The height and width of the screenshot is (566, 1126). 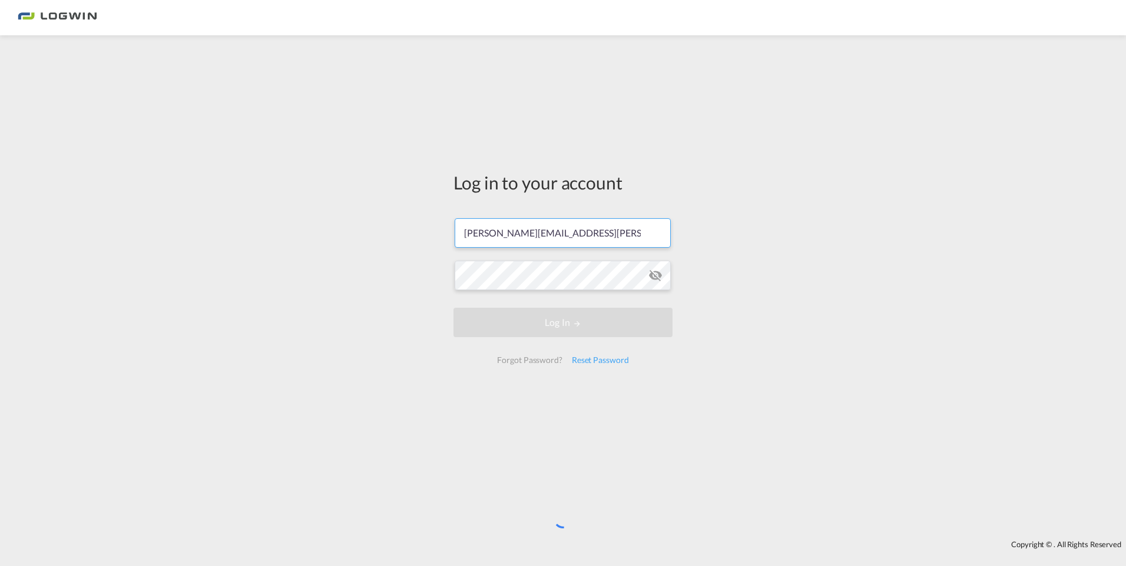 I want to click on button: LOGIN, so click(x=563, y=323).